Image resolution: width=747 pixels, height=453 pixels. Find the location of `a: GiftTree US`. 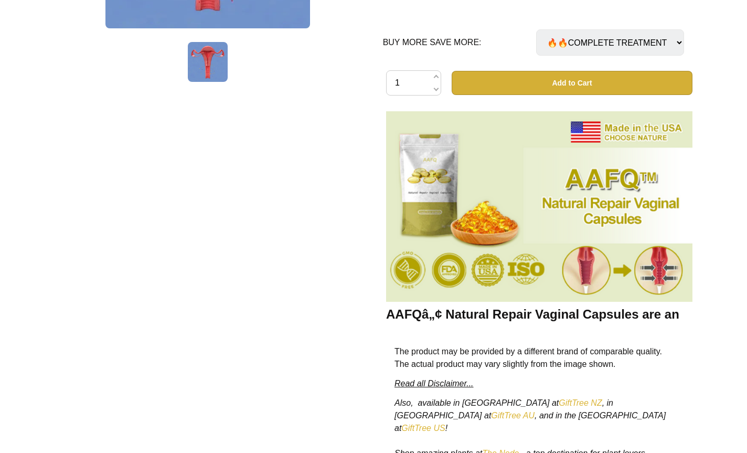

a: GiftTree US is located at coordinates (423, 428).